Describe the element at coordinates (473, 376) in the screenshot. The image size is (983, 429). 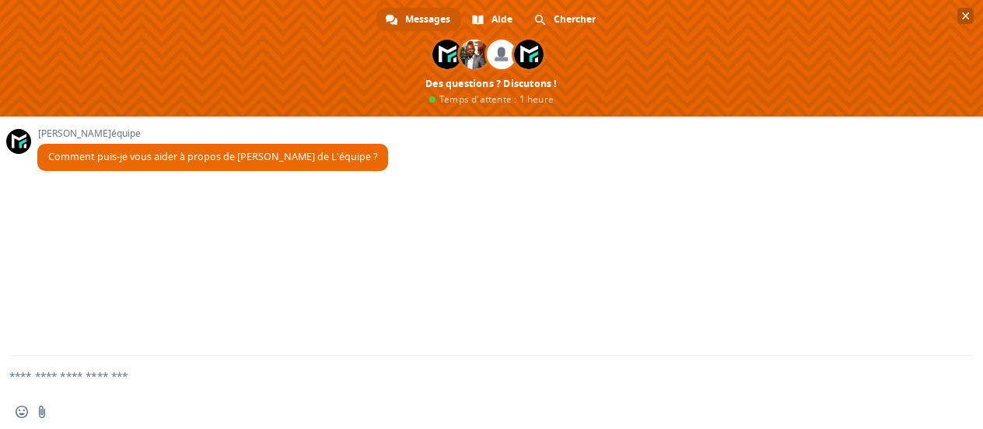
I see `textarea: Entrez votre message...` at that location.